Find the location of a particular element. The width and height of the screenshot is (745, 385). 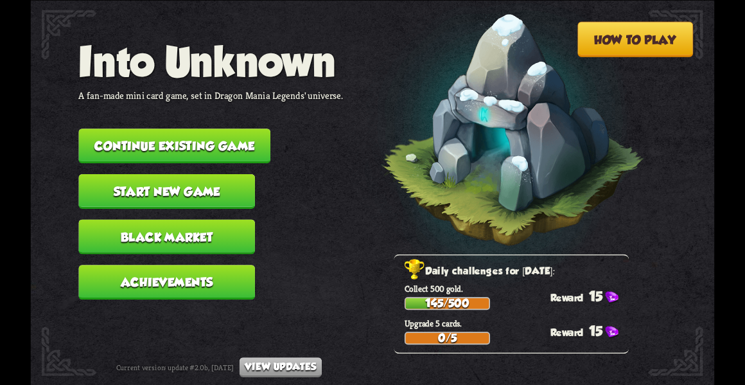

p: Collect 500 gold. is located at coordinates (517, 288).